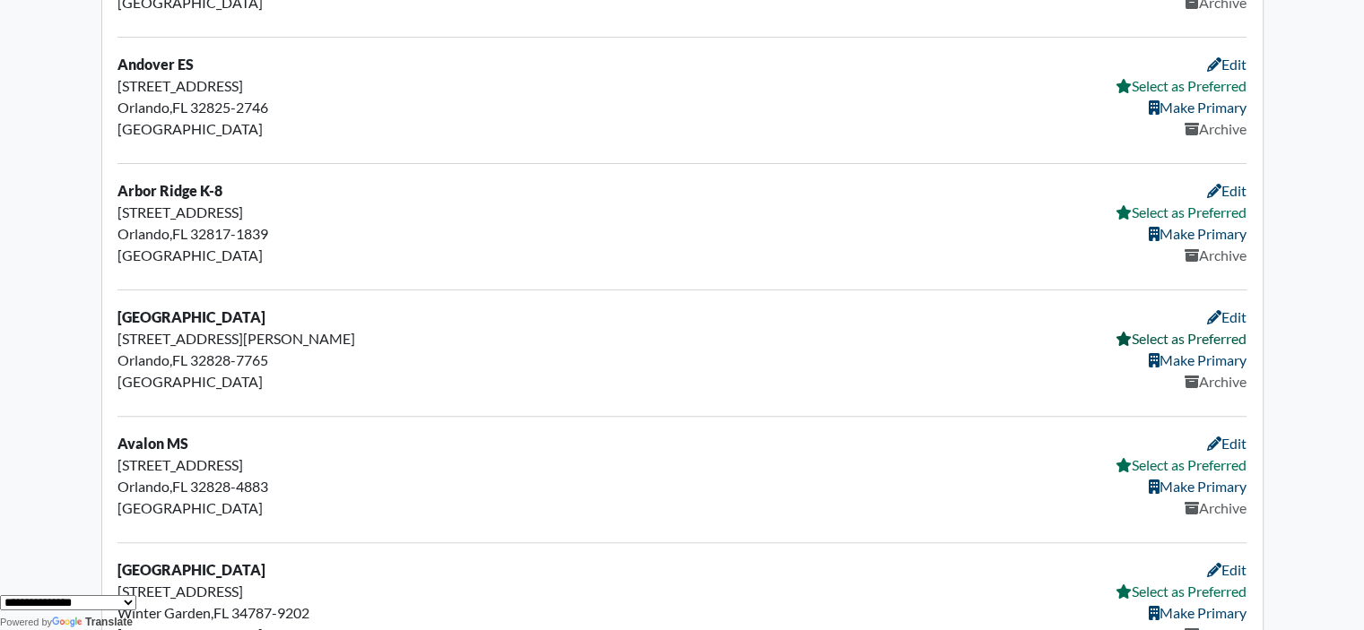 The image size is (1364, 630). Describe the element at coordinates (169, 190) in the screenshot. I see `strong: Arbor Ridge K-8` at that location.